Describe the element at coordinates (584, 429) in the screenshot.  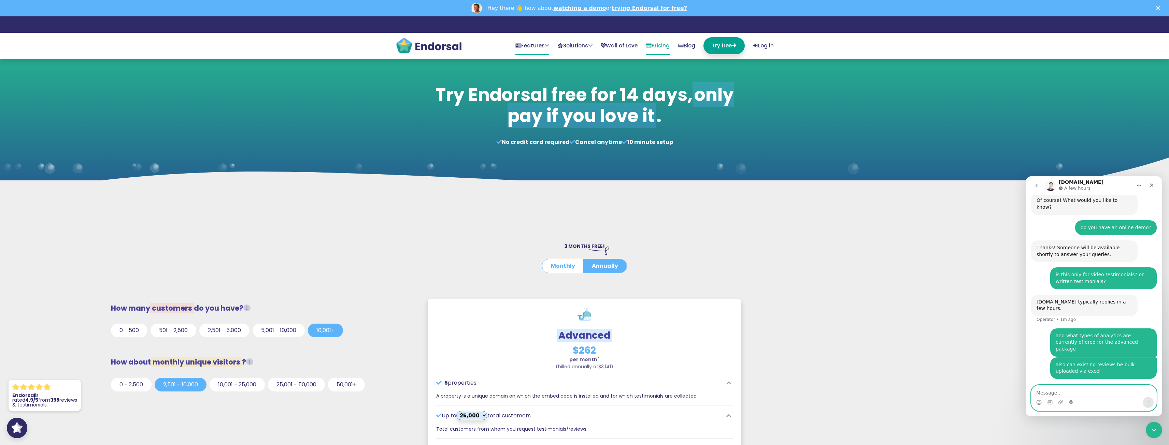
I see `p: Total customers from whom you request testimonials/reviews.` at that location.